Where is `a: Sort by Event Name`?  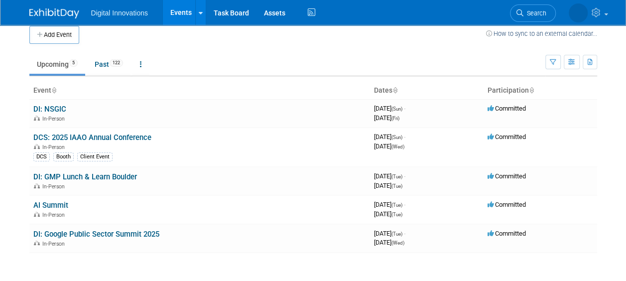
a: Sort by Event Name is located at coordinates (54, 90).